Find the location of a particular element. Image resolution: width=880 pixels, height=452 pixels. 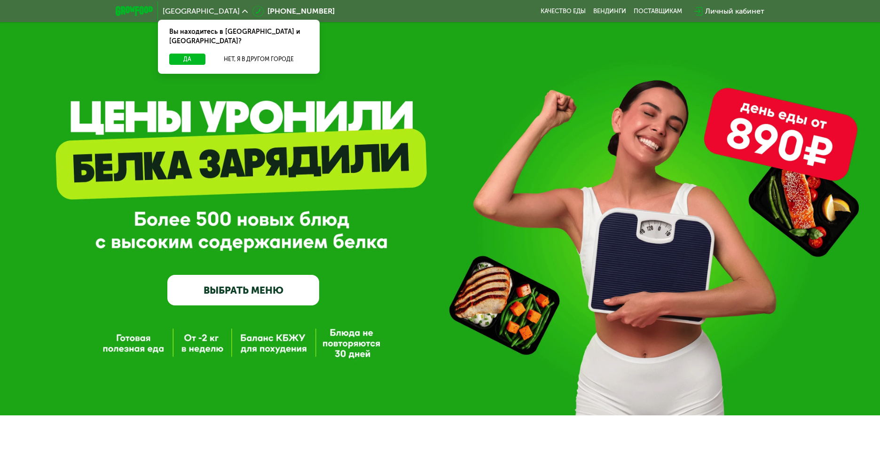

div: поставщикам is located at coordinates (657, 11).